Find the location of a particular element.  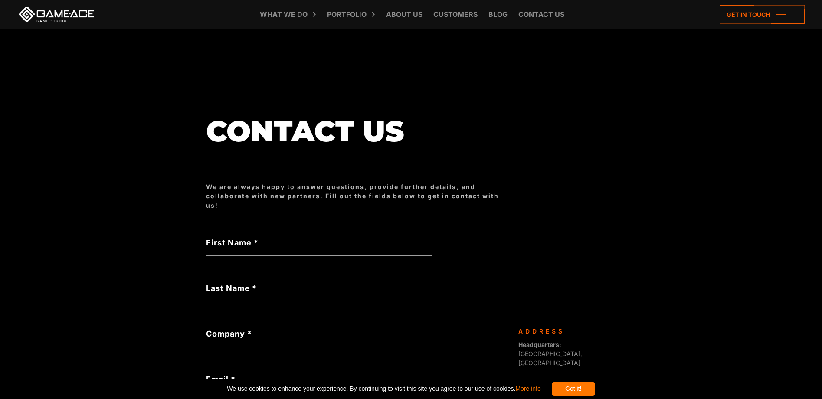

label: First Name * is located at coordinates (319, 242).